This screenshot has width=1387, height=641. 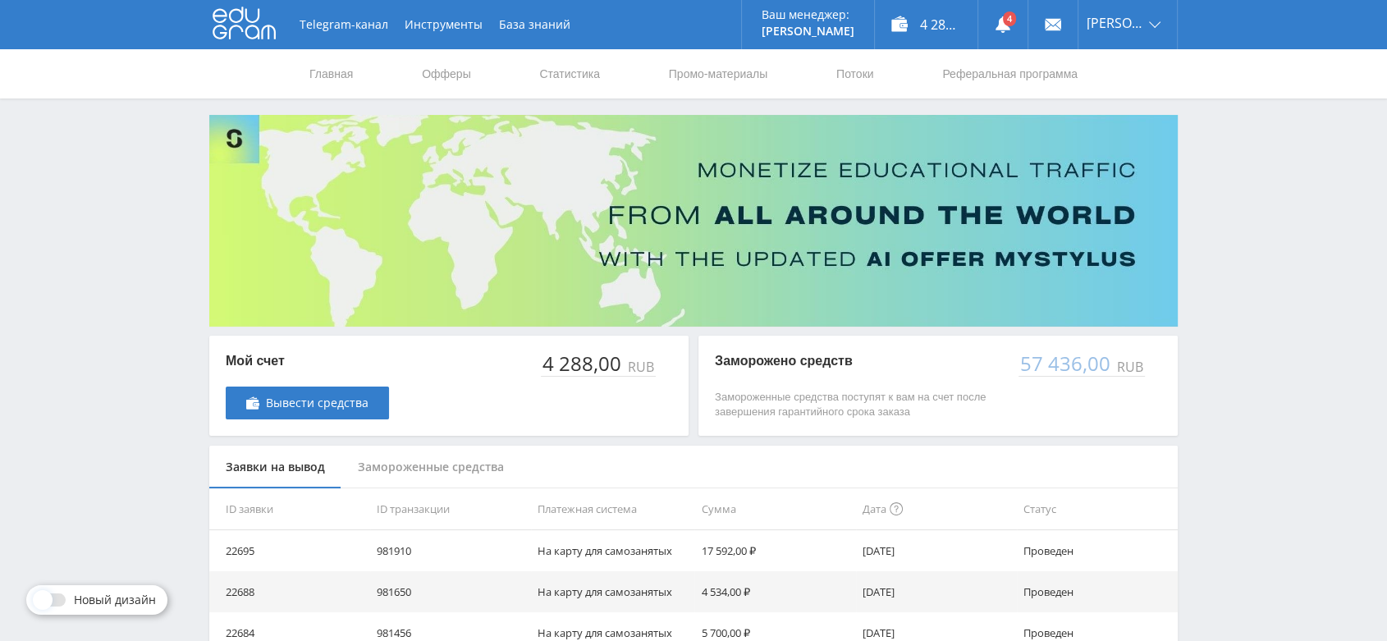 What do you see at coordinates (290, 592) in the screenshot?
I see `td: 22688` at bounding box center [290, 592].